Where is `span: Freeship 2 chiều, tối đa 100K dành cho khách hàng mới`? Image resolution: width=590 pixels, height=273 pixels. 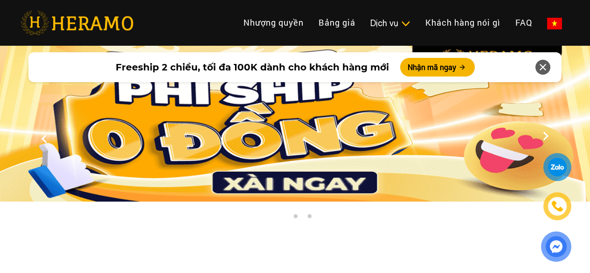
span: Freeship 2 chiều, tối đa 100K dành cho khách hàng mới is located at coordinates (252, 67).